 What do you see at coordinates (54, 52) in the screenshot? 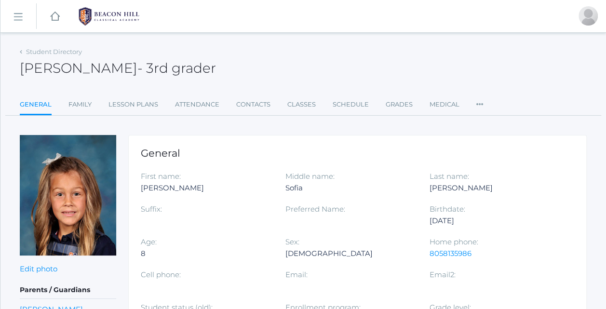
I see `a: Student Directory` at bounding box center [54, 52].